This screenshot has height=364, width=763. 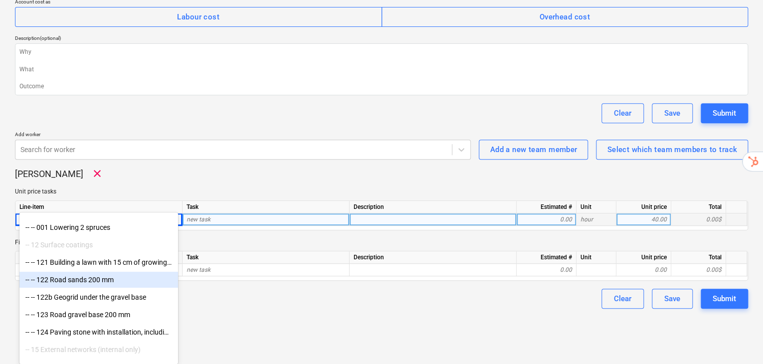 What do you see at coordinates (533, 150) in the screenshot?
I see `div: Add a new team member` at bounding box center [533, 150].